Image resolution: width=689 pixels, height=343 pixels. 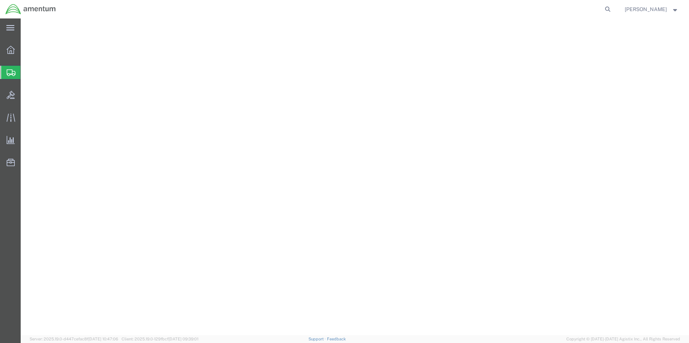 I want to click on a: Support, so click(x=318, y=339).